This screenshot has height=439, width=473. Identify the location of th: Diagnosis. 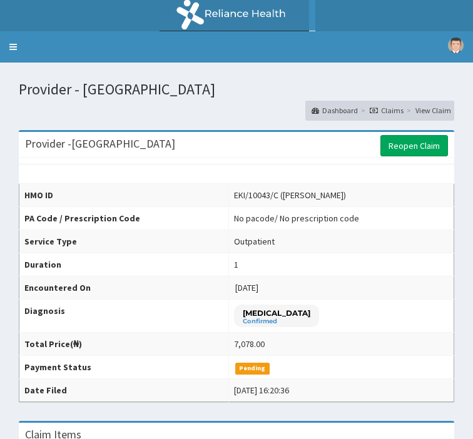
(124, 316).